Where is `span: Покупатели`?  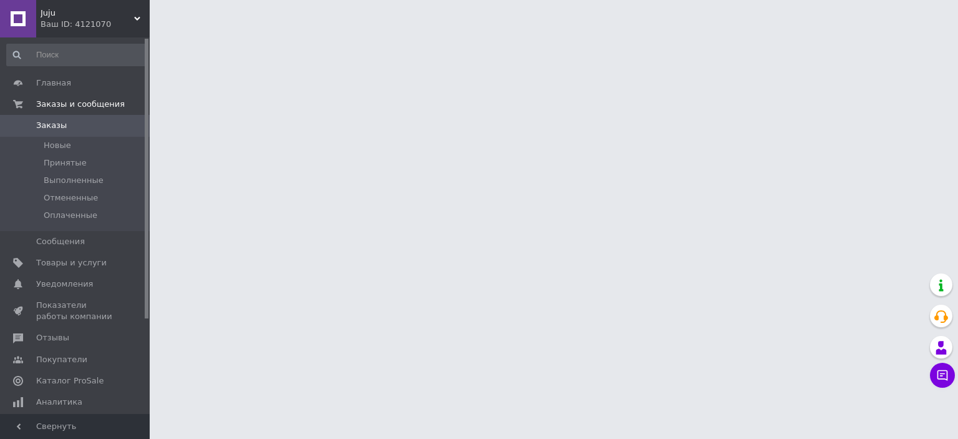 span: Покупатели is located at coordinates (62, 359).